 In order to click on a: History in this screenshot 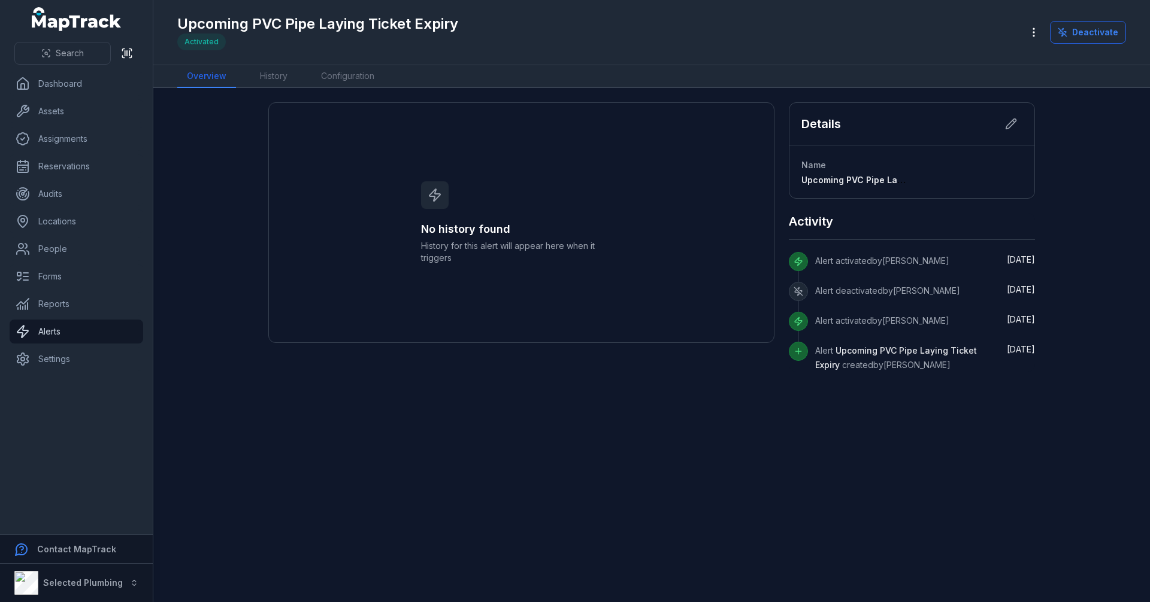, I will do `click(274, 77)`.